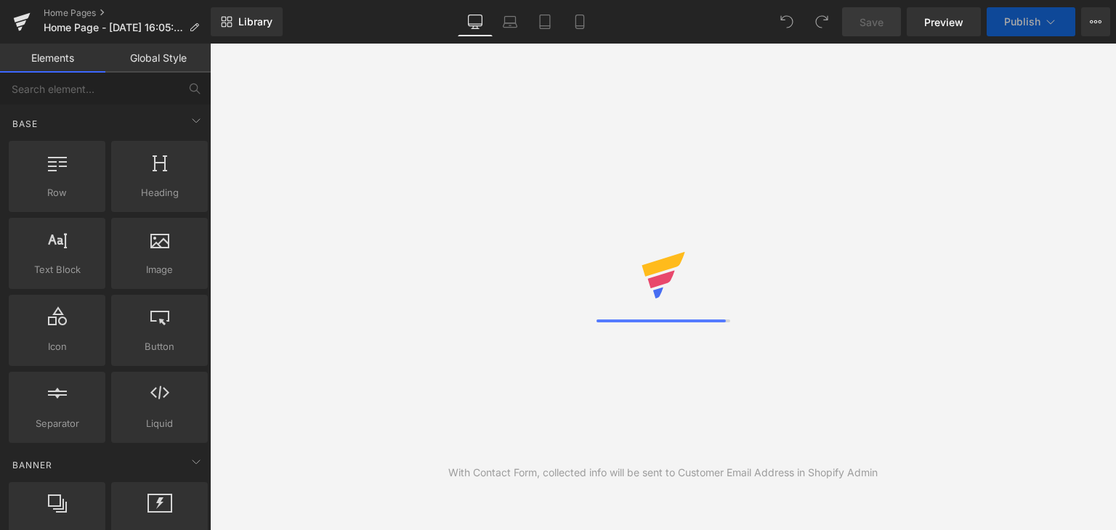  I want to click on button: Undo, so click(787, 22).